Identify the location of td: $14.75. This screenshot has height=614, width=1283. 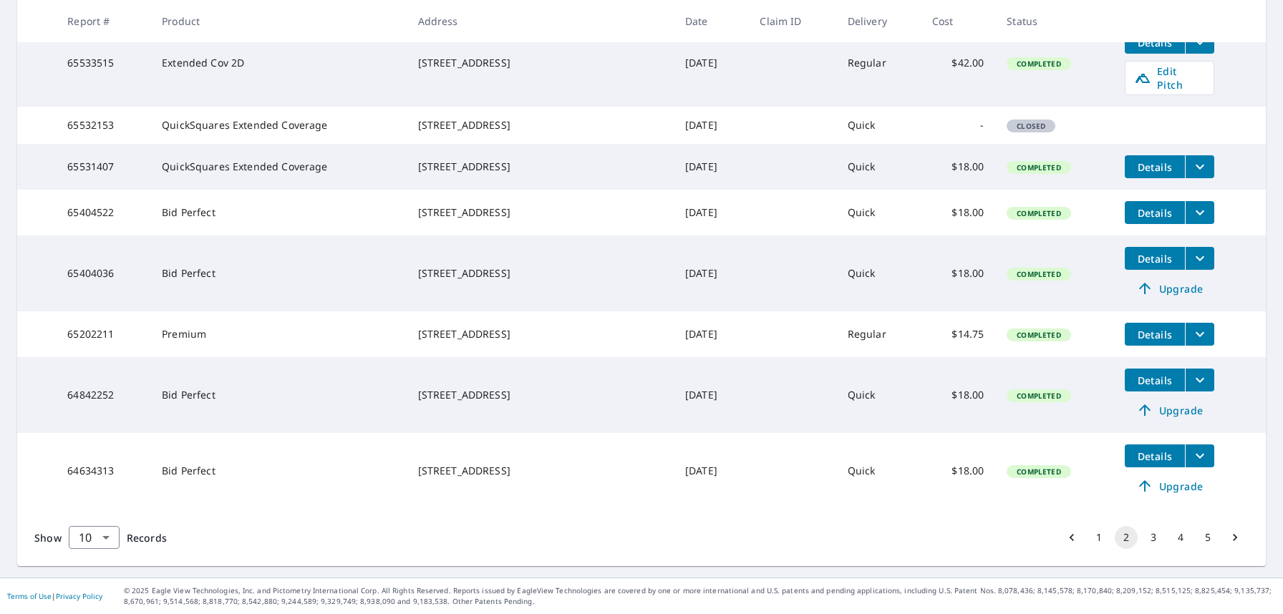
(958, 334).